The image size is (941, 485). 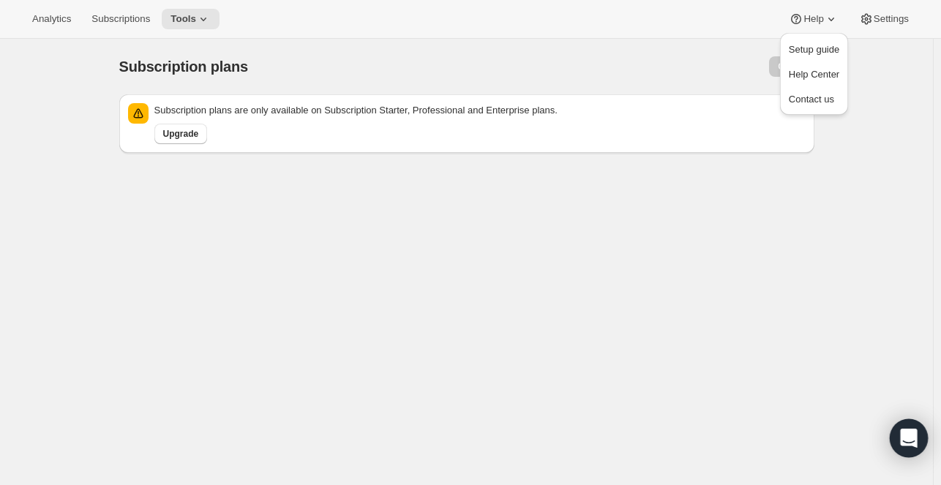 What do you see at coordinates (814, 99) in the screenshot?
I see `a: Contact us` at bounding box center [814, 99].